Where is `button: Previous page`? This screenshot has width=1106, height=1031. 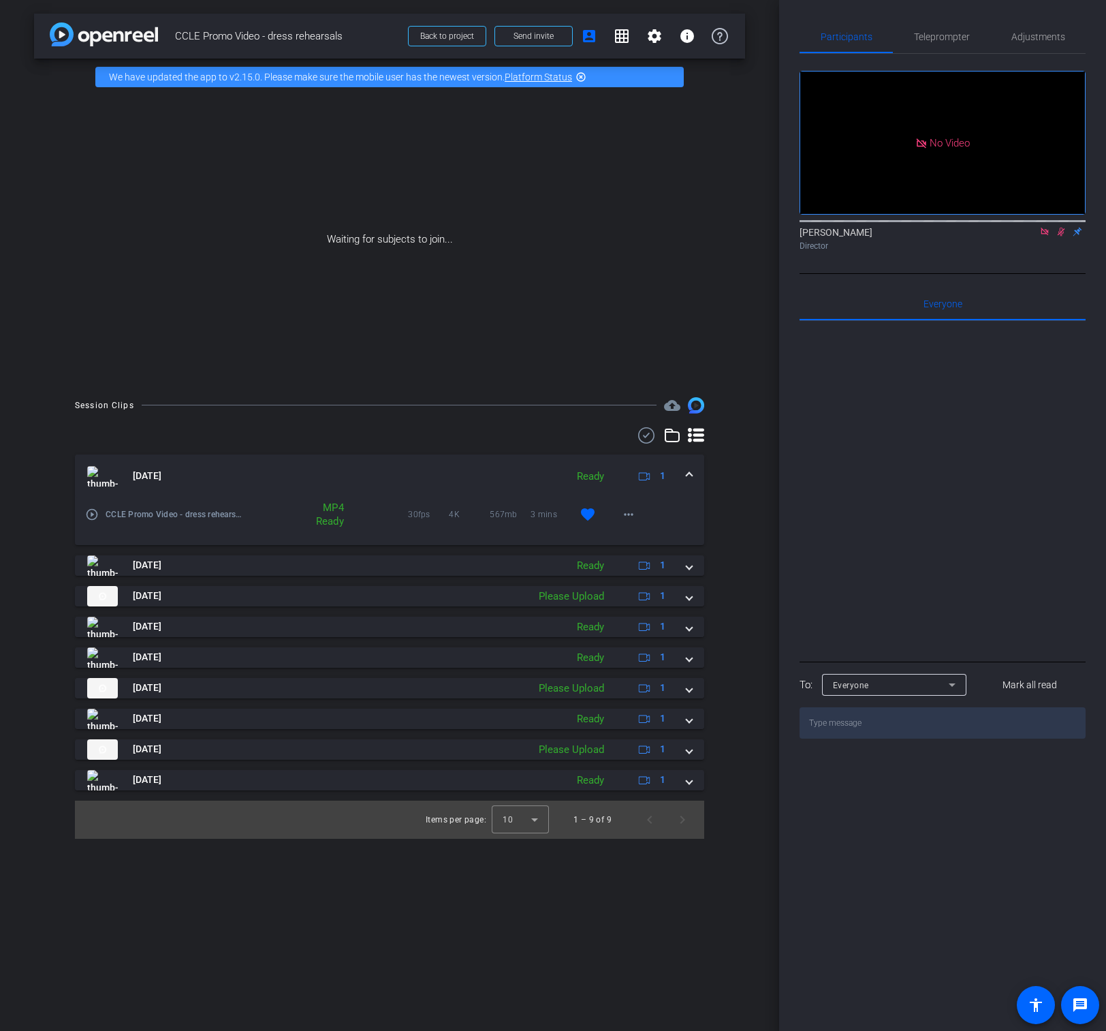
button: Previous page is located at coordinates (650, 819).